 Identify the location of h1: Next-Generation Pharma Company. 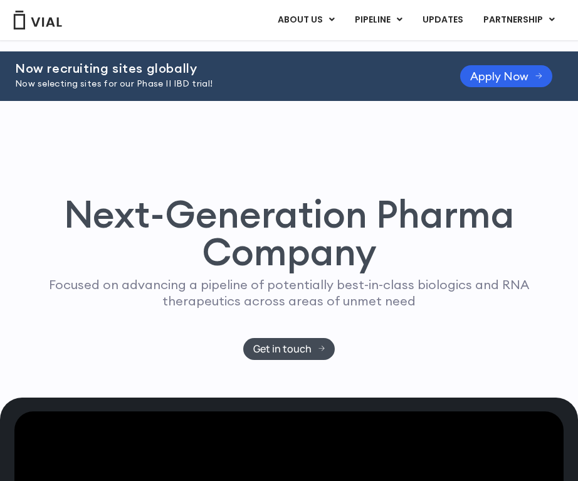
(289, 233).